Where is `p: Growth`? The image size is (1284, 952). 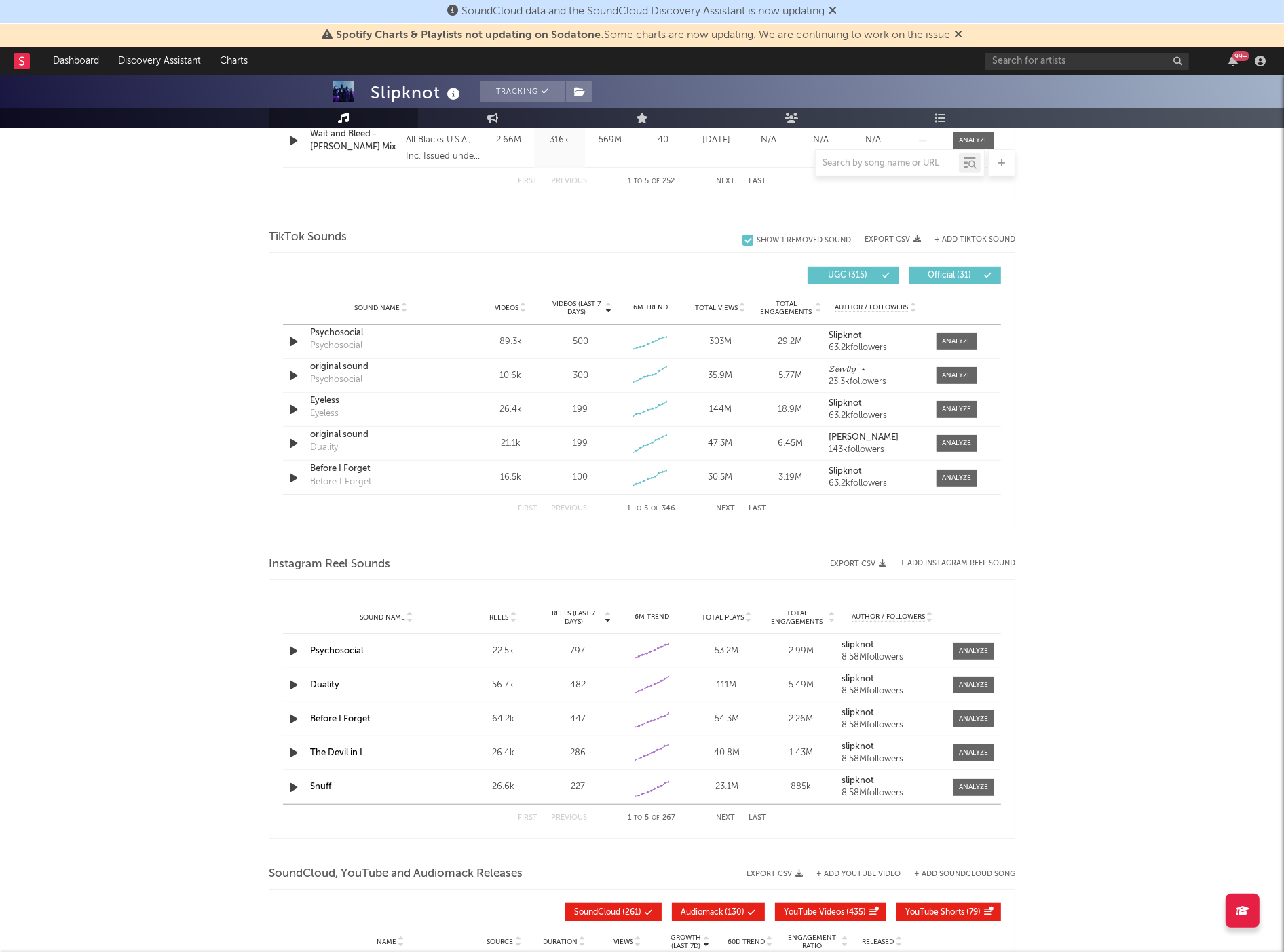
p: Growth is located at coordinates (685, 937).